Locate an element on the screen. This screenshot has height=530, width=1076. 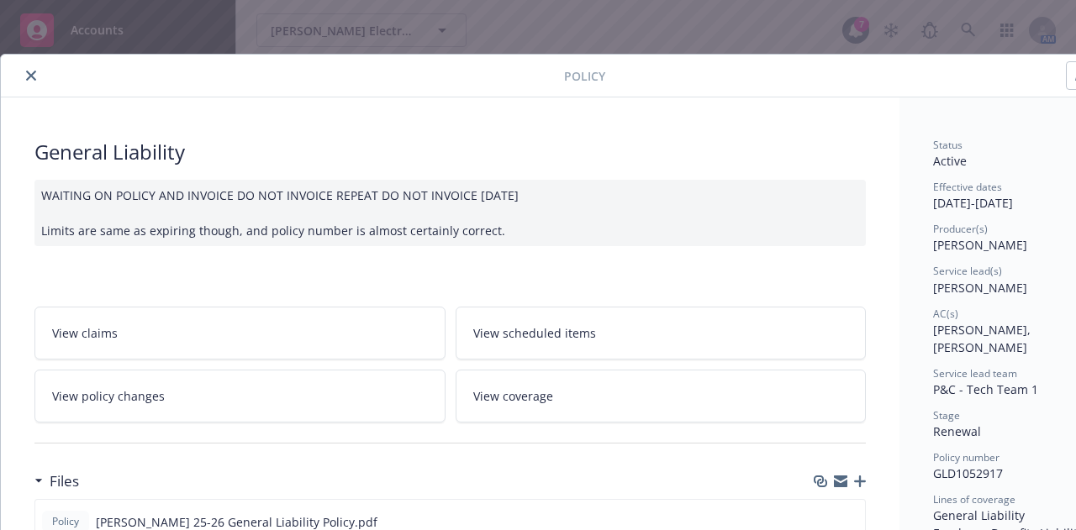
span: AC(s) is located at coordinates (945, 313).